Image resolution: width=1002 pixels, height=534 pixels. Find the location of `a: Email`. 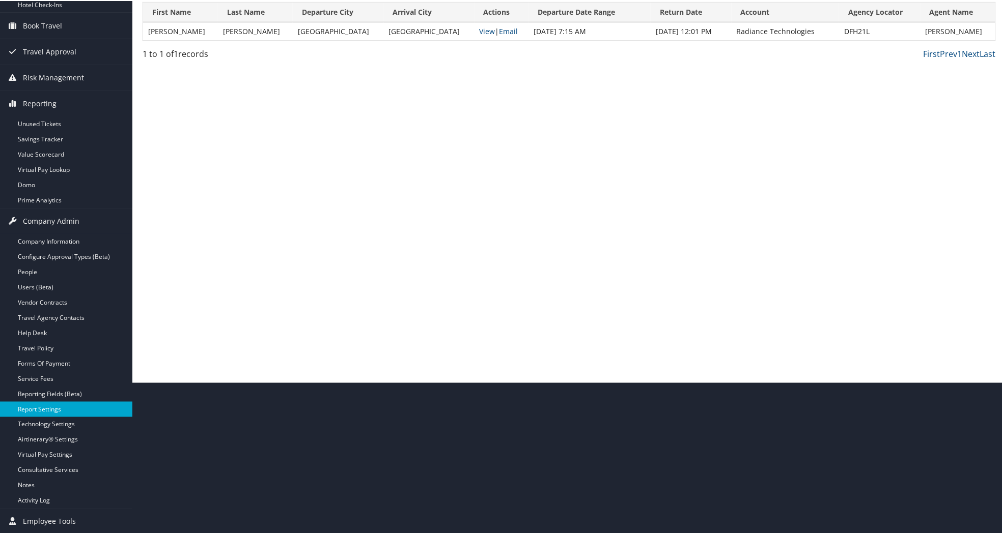

a: Email is located at coordinates (509, 30).